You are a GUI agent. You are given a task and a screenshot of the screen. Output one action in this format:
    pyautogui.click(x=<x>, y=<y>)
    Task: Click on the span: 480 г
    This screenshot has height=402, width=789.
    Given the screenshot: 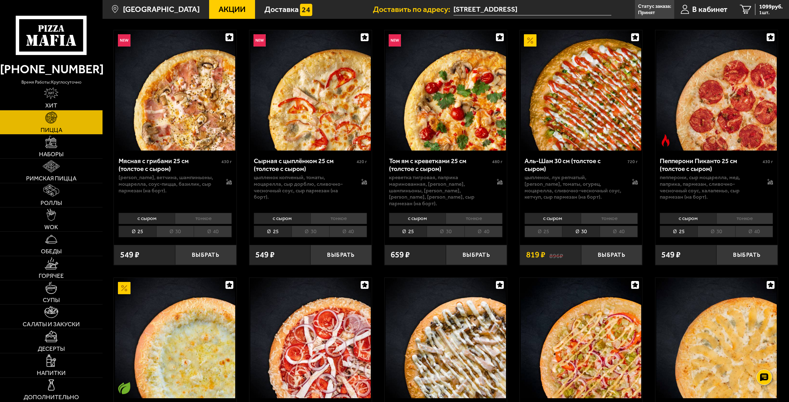 What is the action you would take?
    pyautogui.click(x=497, y=162)
    